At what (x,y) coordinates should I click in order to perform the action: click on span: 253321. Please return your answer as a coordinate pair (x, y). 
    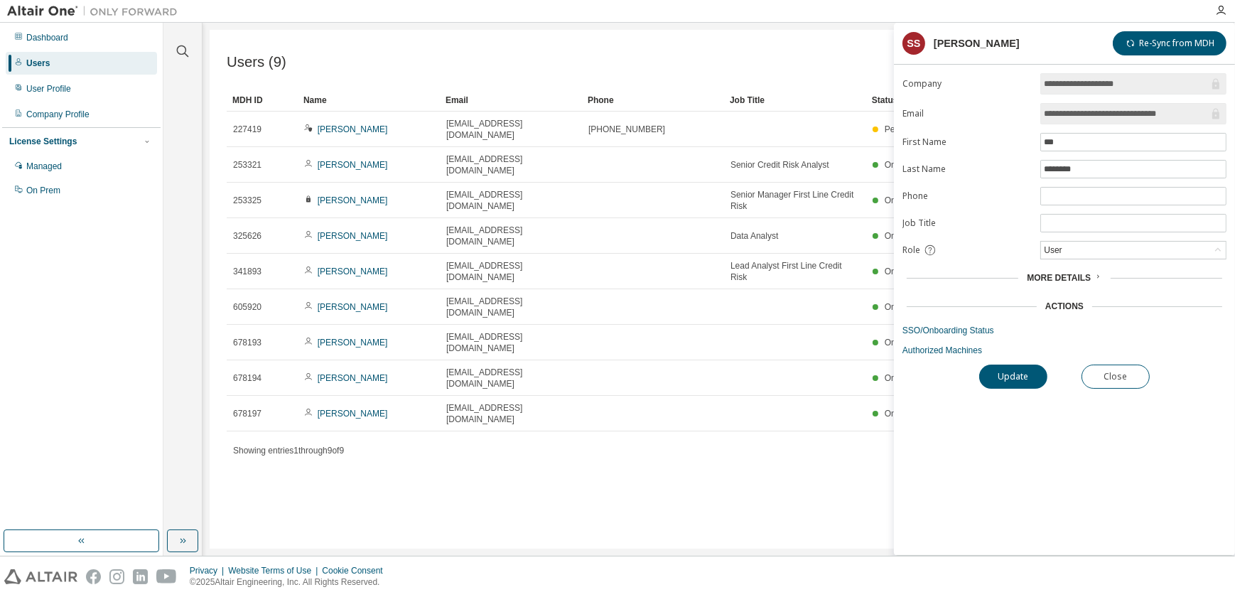
    Looking at the image, I should click on (247, 165).